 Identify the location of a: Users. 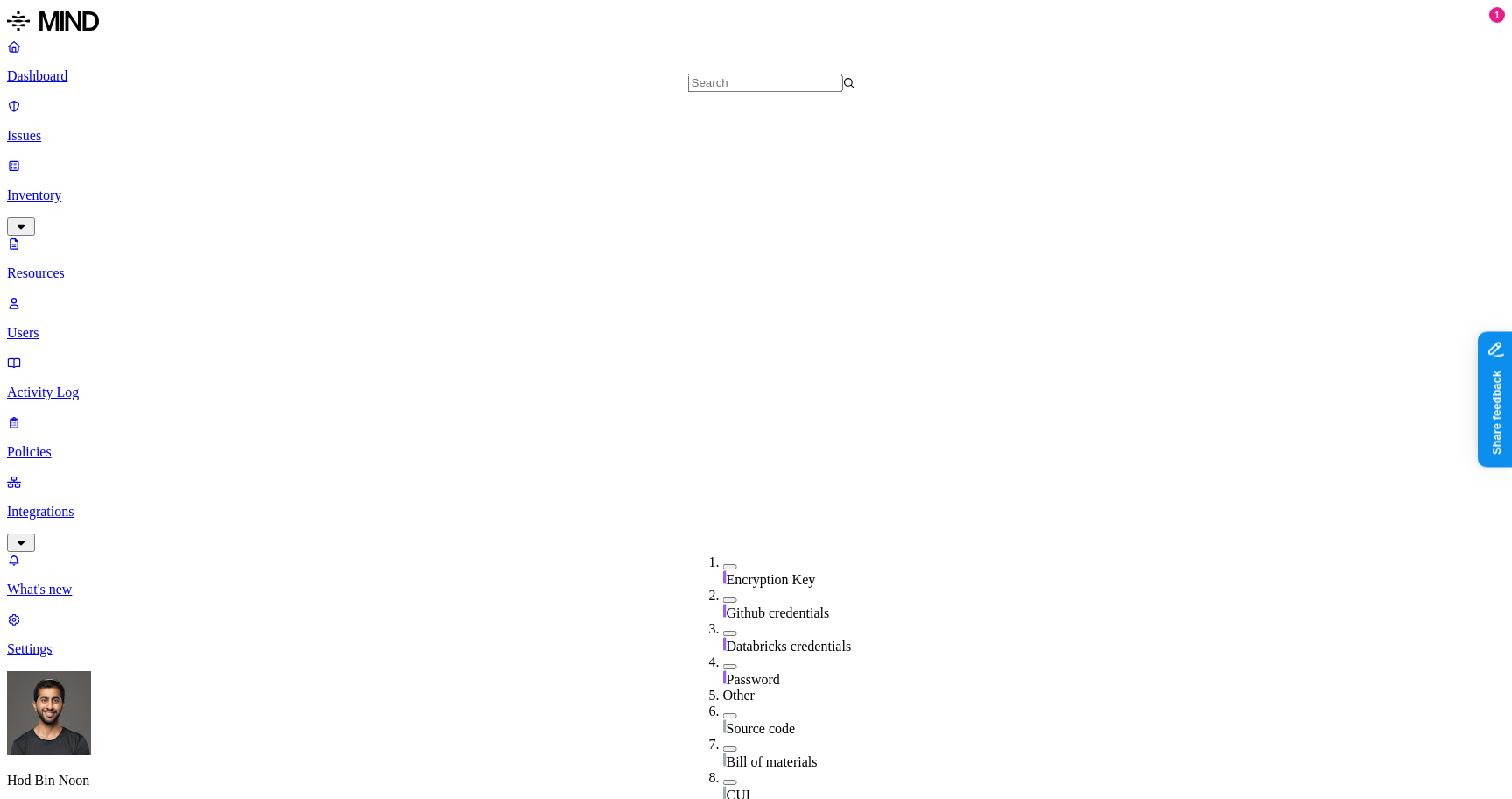
(756, 318).